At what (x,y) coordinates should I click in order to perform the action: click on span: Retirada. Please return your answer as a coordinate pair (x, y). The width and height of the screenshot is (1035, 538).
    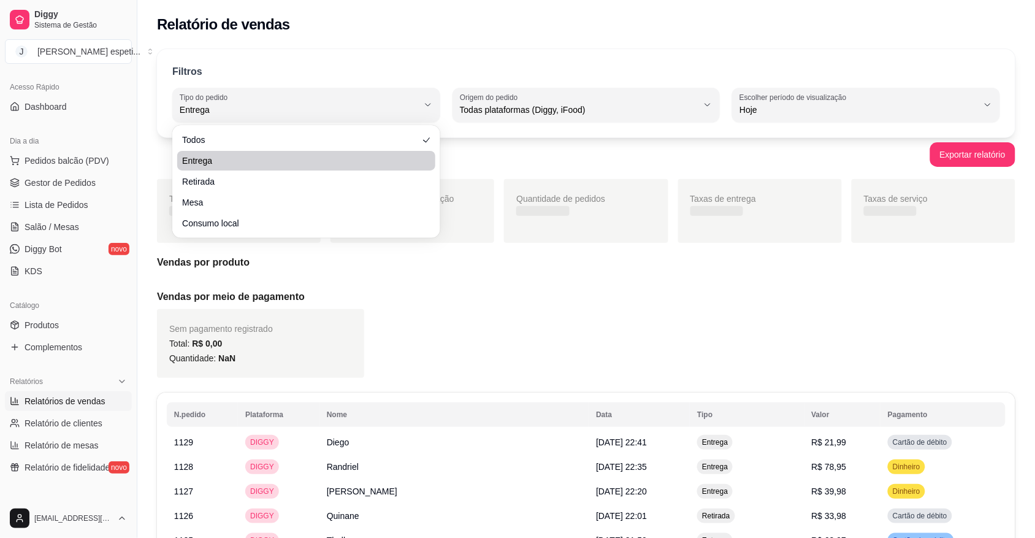
    Looking at the image, I should click on (300, 181).